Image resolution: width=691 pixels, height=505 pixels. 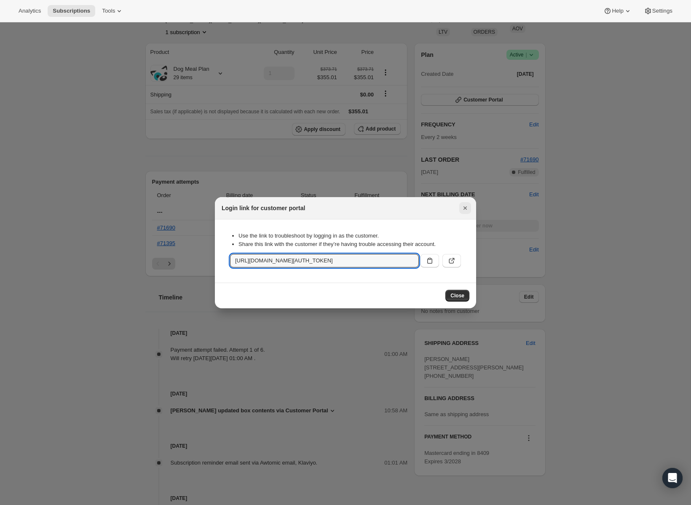 What do you see at coordinates (263, 208) in the screenshot?
I see `h2: Login link for customer portal` at bounding box center [263, 208].